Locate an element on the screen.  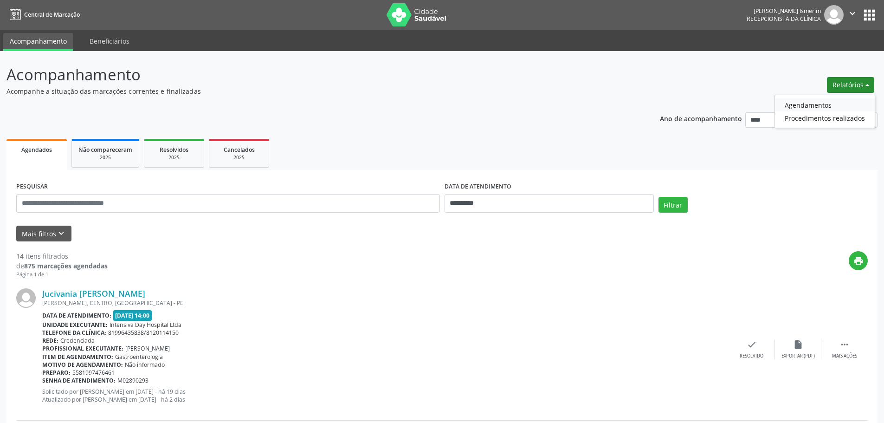
b: Data de atendimento: is located at coordinates (77, 315).